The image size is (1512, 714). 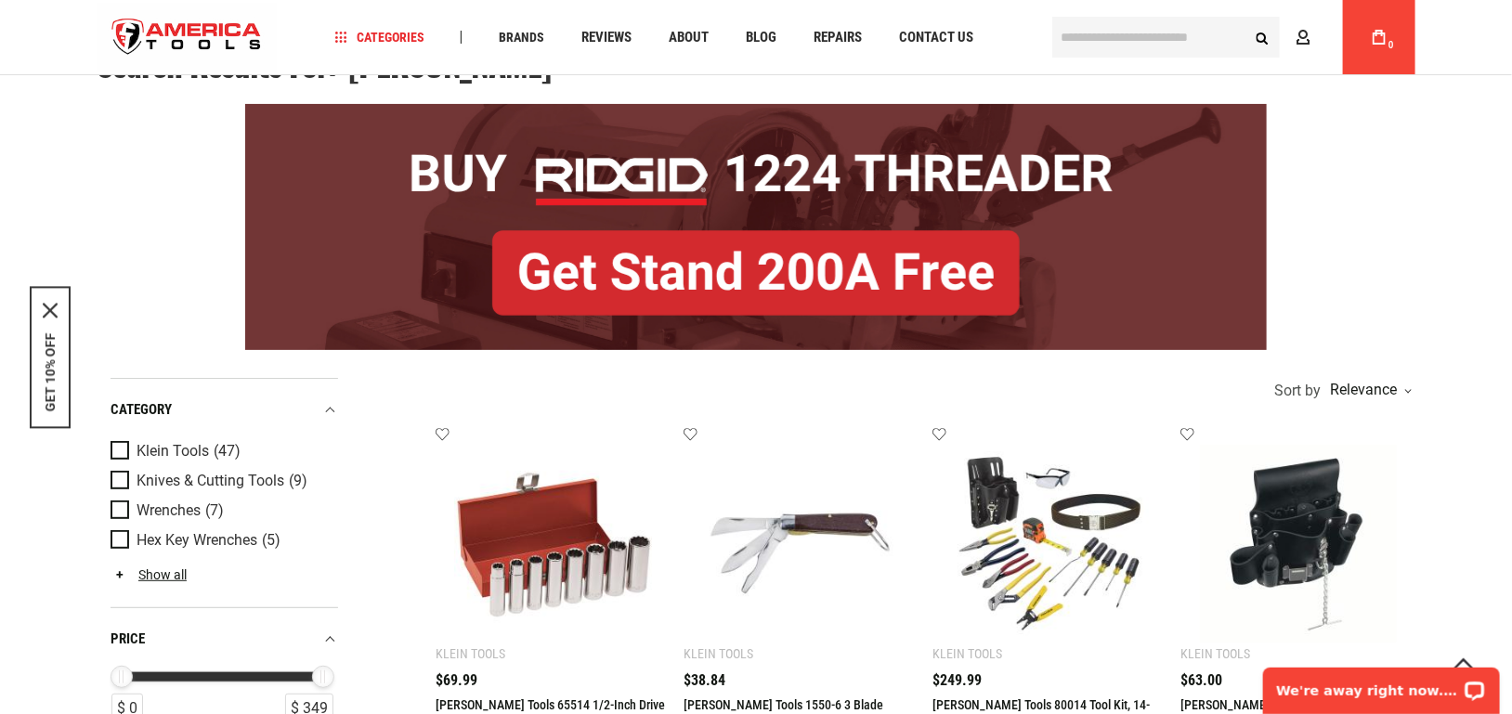 What do you see at coordinates (606, 37) in the screenshot?
I see `span: Reviews` at bounding box center [606, 37].